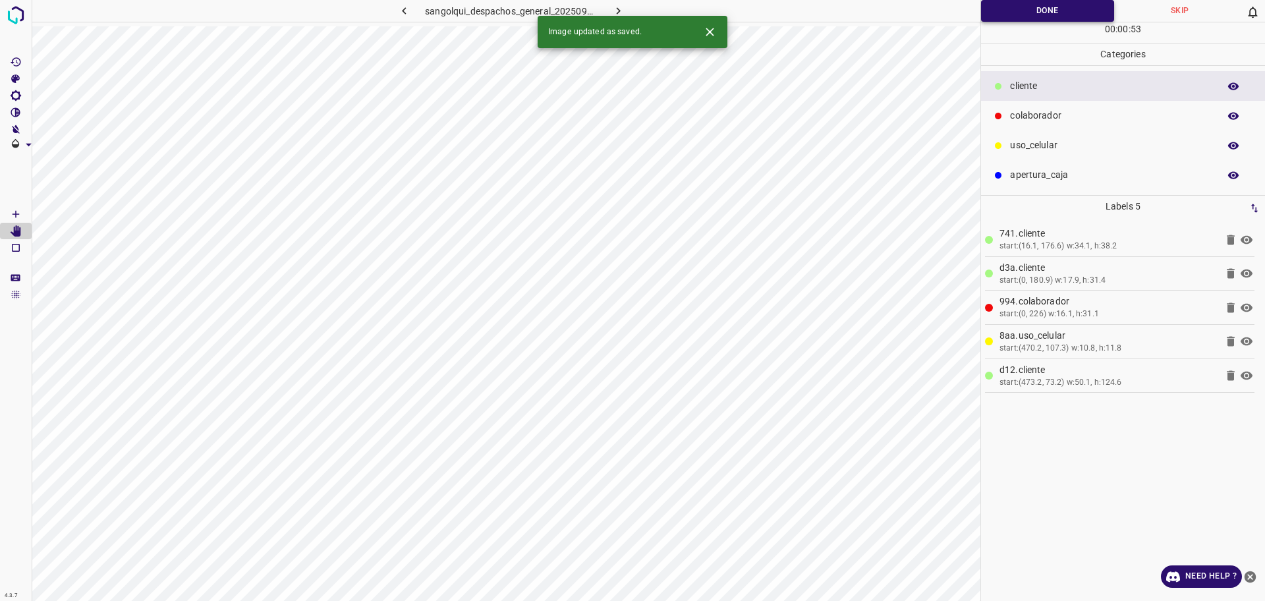 This screenshot has height=601, width=1265. I want to click on div: start:(0, 226) w:16.1, h:31.1, so click(1108, 314).